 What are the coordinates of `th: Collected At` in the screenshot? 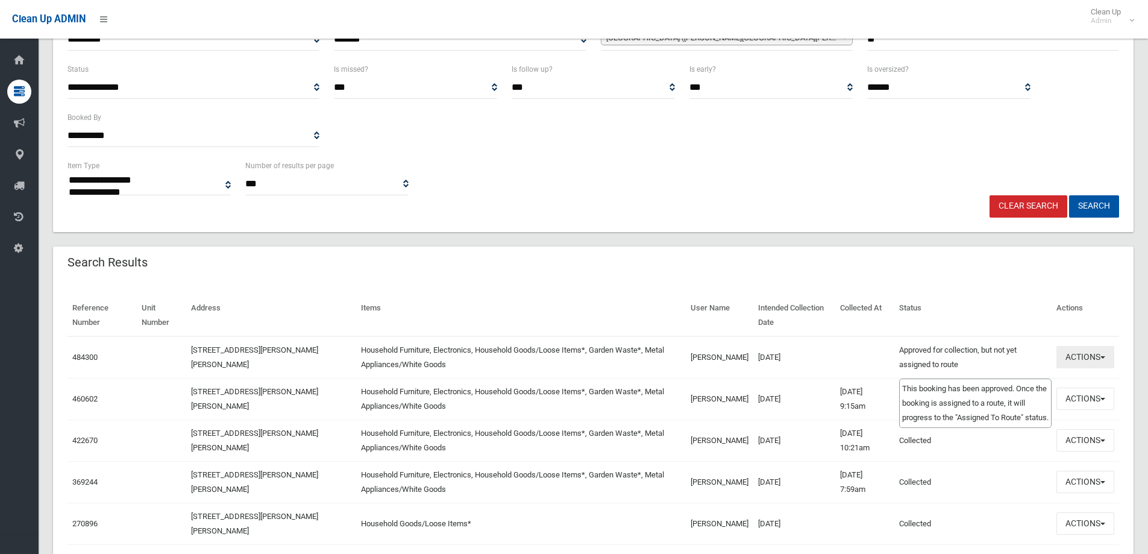 It's located at (864, 315).